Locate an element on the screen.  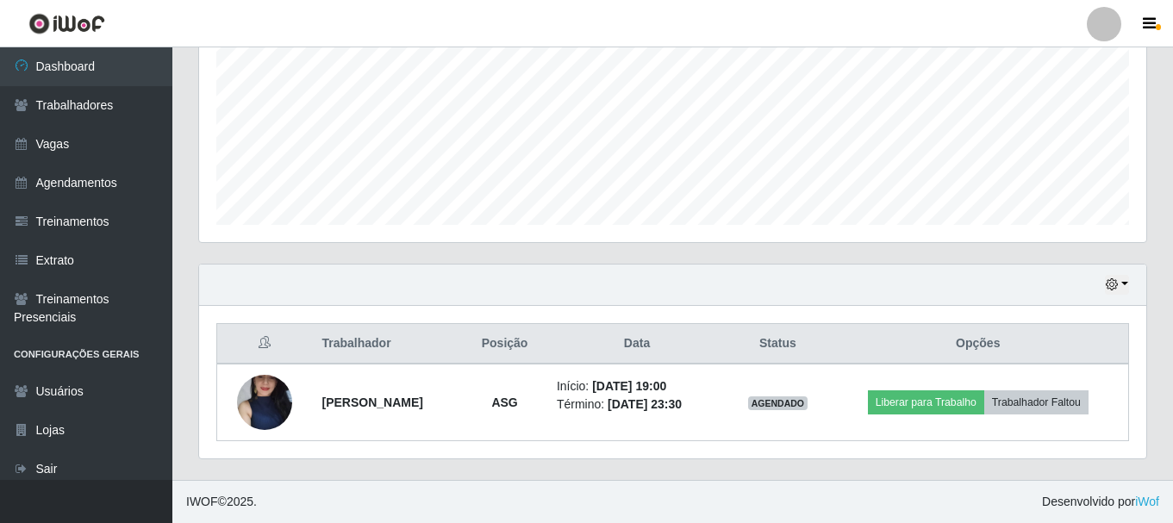
img: 1713319279293.jpeg is located at coordinates (265, 403).